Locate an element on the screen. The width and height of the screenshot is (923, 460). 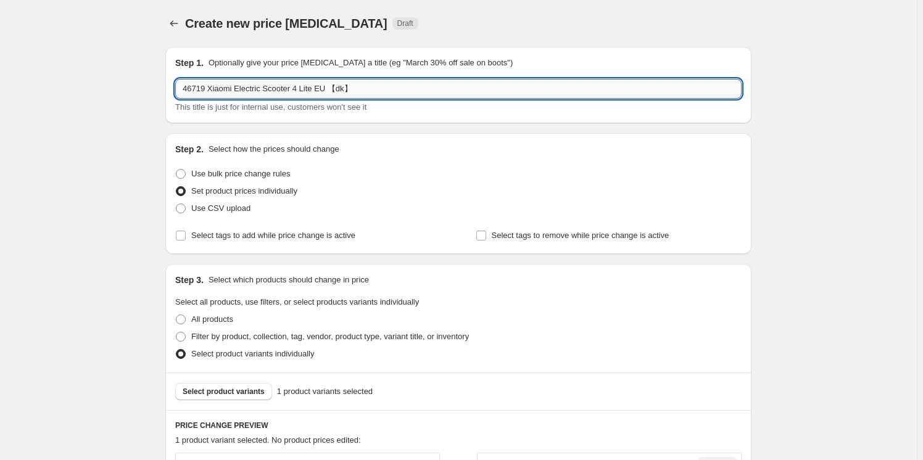
span: Draft is located at coordinates (406, 23).